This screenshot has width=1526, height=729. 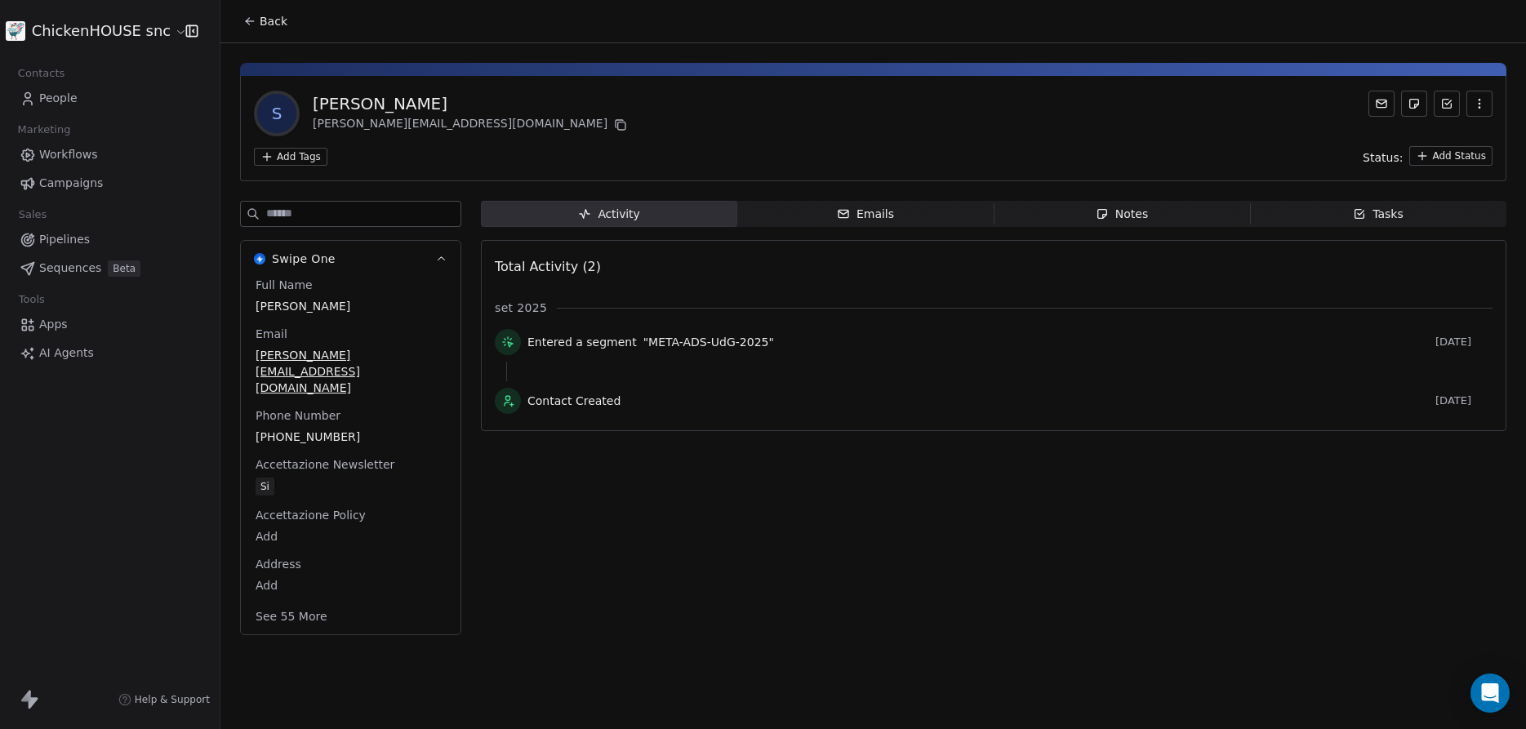 What do you see at coordinates (709, 342) in the screenshot?
I see `span: "META-ADS-UdG-2025"` at bounding box center [709, 342].